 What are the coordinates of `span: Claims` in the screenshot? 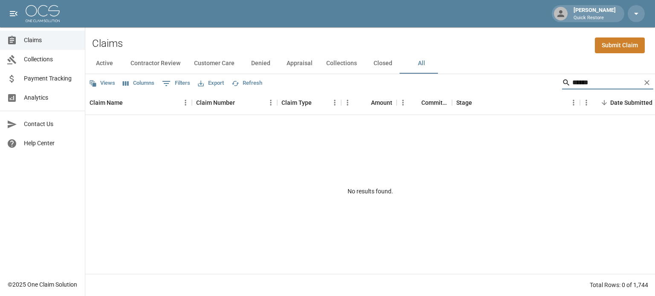 It's located at (51, 40).